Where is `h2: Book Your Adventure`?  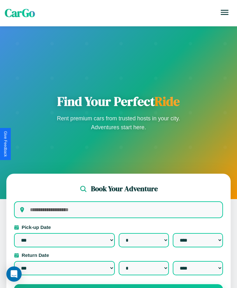
h2: Book Your Adventure is located at coordinates (124, 189).